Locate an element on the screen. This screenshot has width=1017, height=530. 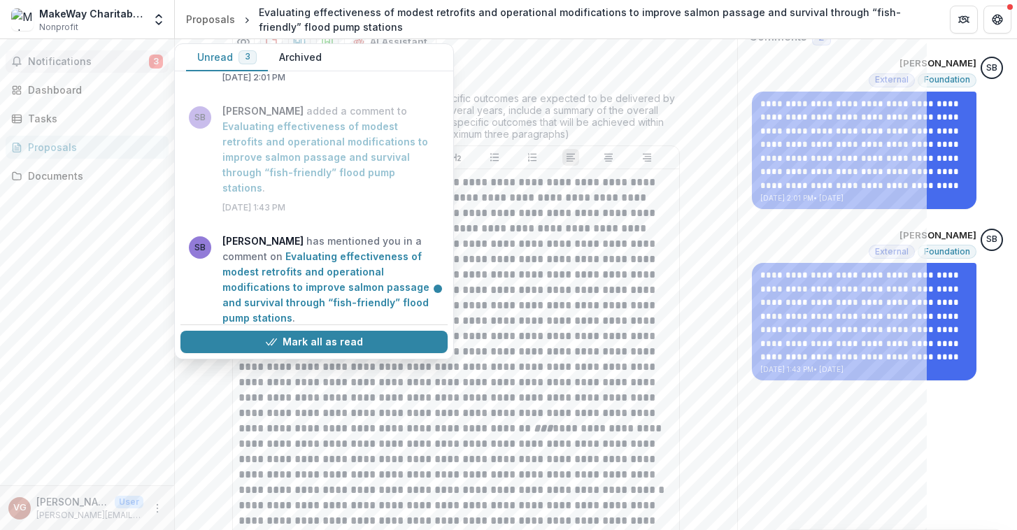
a: Dashboard is located at coordinates (87, 90).